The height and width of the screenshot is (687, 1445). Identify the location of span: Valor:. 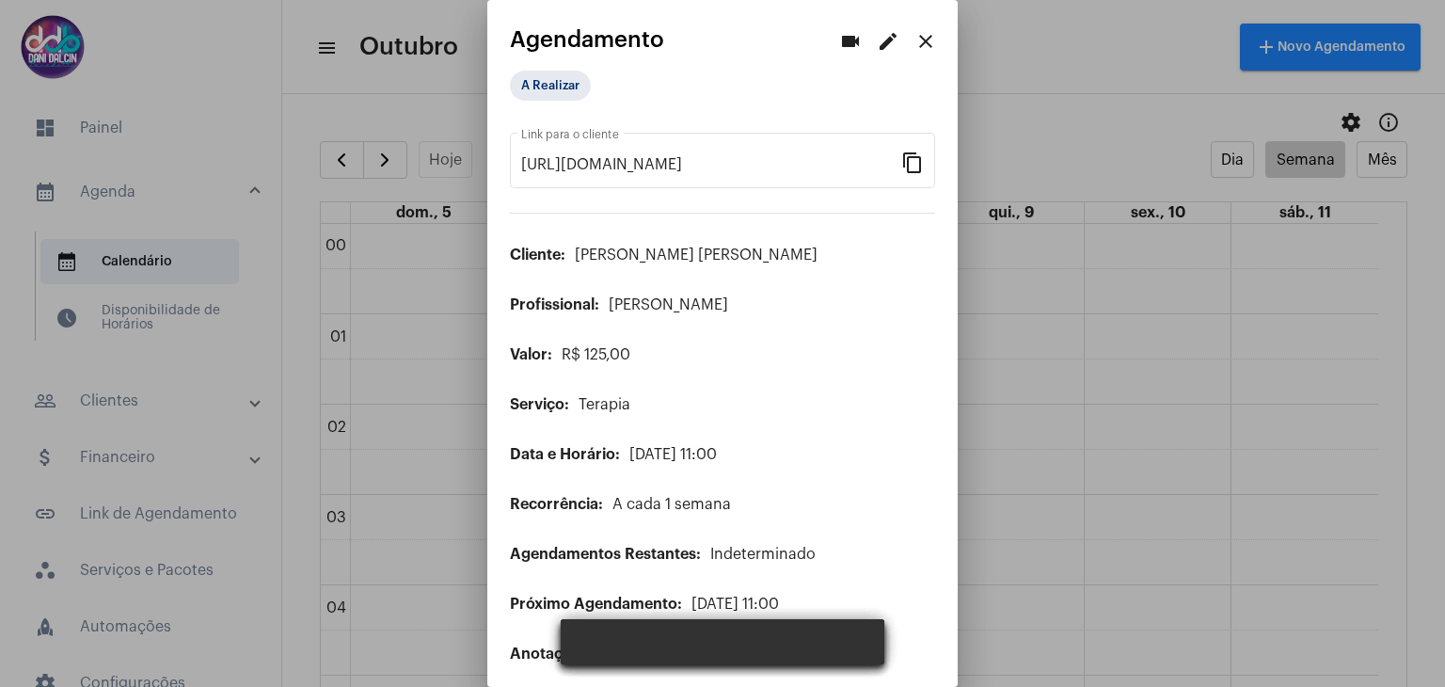
(531, 355).